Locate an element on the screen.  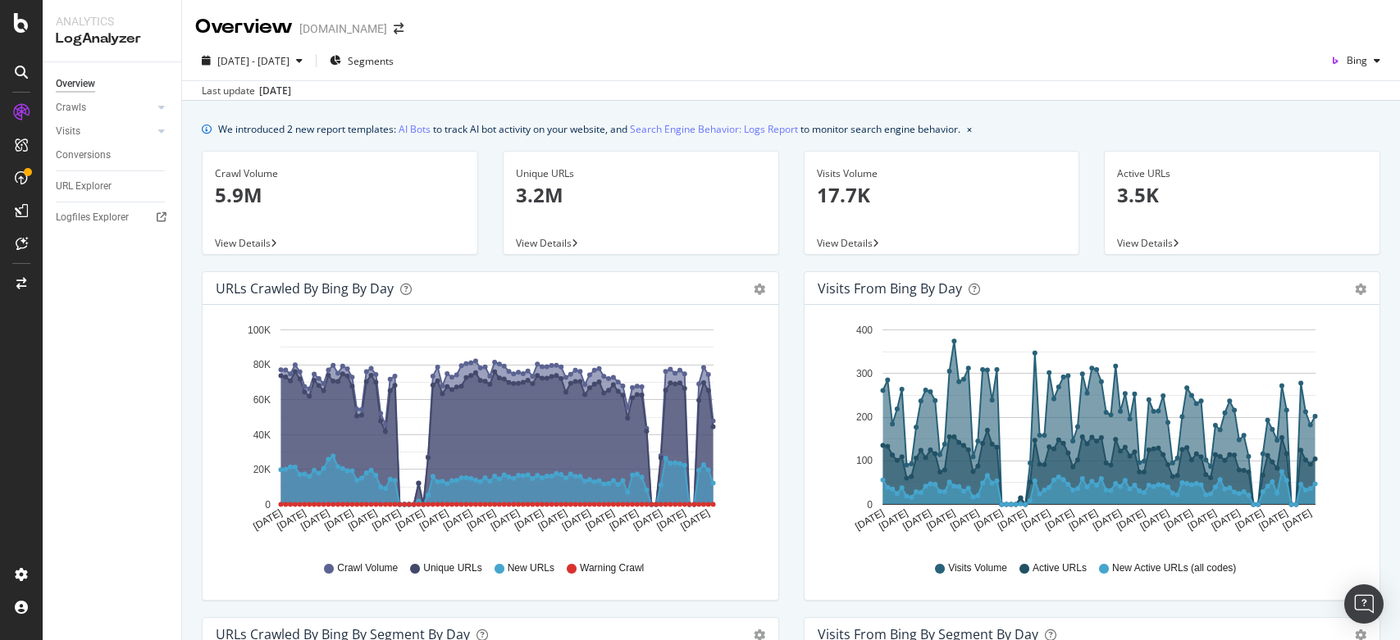
div: We introduced 2 new report templates: to track AI bot activity on your website, and to monitor se... is located at coordinates (589, 129).